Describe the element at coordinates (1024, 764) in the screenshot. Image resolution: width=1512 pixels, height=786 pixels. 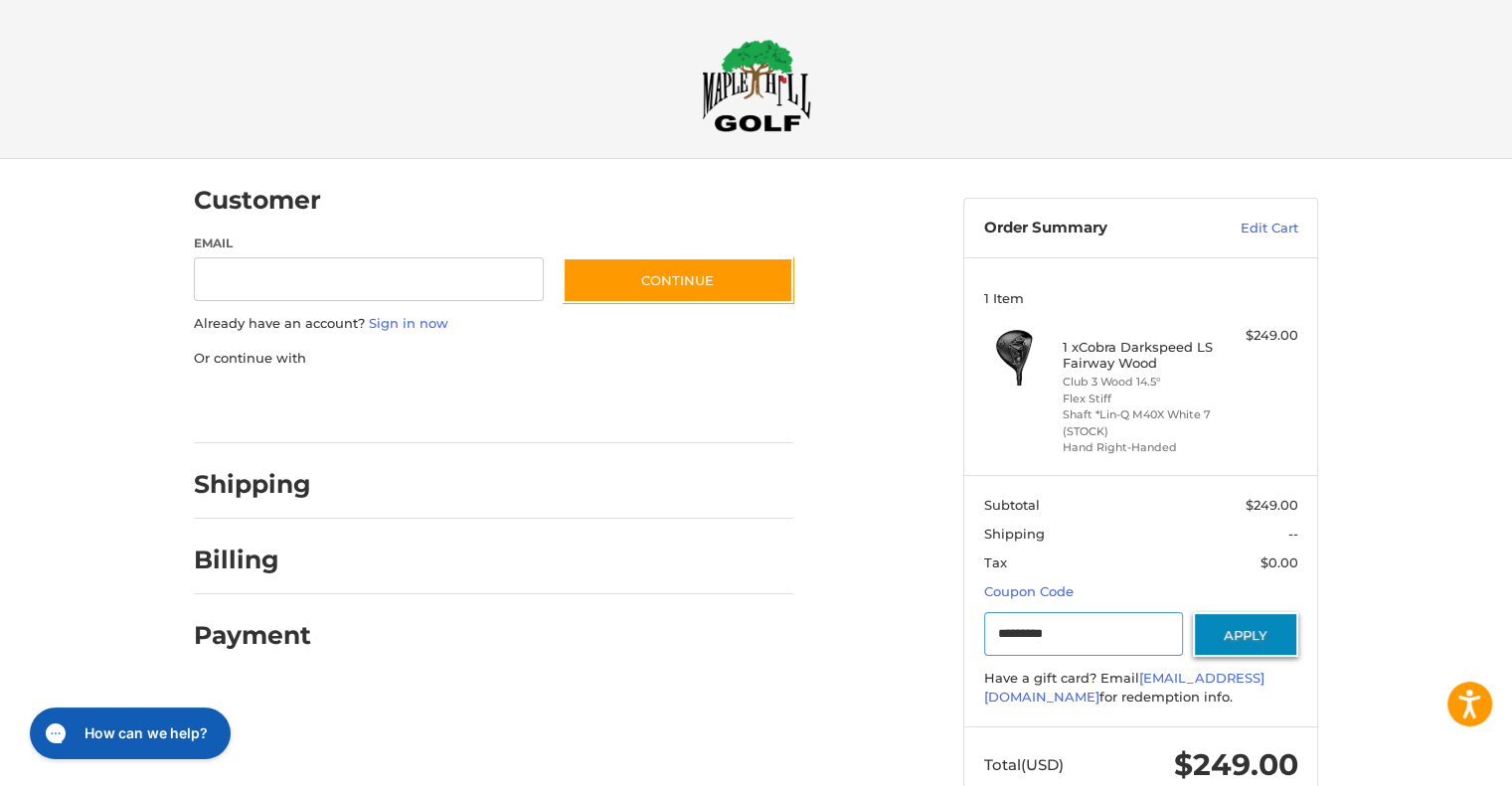
I see `span: Total (USD)` at that location.